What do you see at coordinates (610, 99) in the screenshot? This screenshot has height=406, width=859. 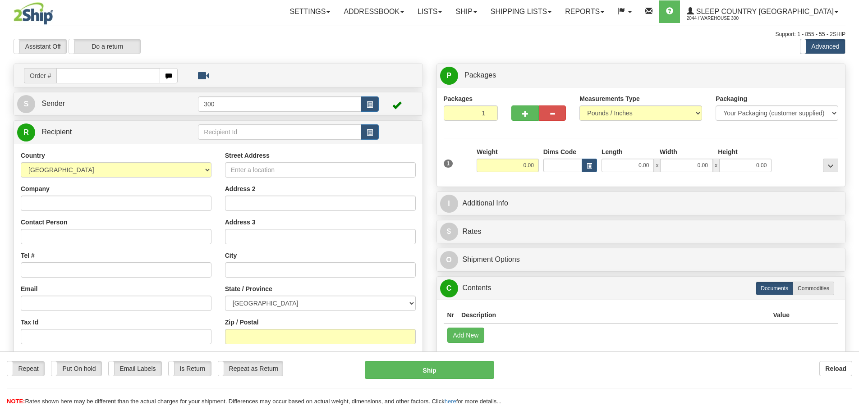 I see `label: Measurements Type` at bounding box center [610, 99].